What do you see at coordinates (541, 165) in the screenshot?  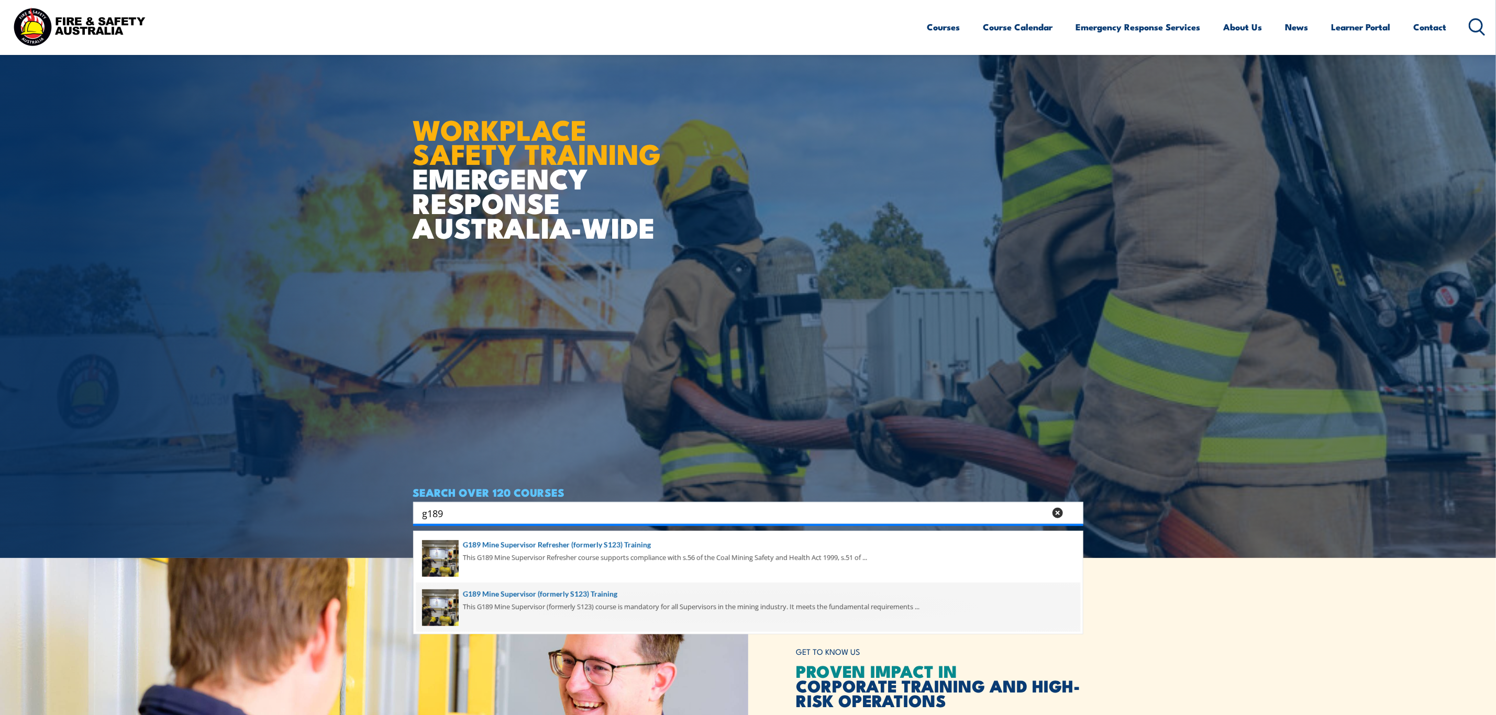 I see `h1: EMERGENCY RESPONSE AUSTRALIA-WIDE` at bounding box center [541, 165].